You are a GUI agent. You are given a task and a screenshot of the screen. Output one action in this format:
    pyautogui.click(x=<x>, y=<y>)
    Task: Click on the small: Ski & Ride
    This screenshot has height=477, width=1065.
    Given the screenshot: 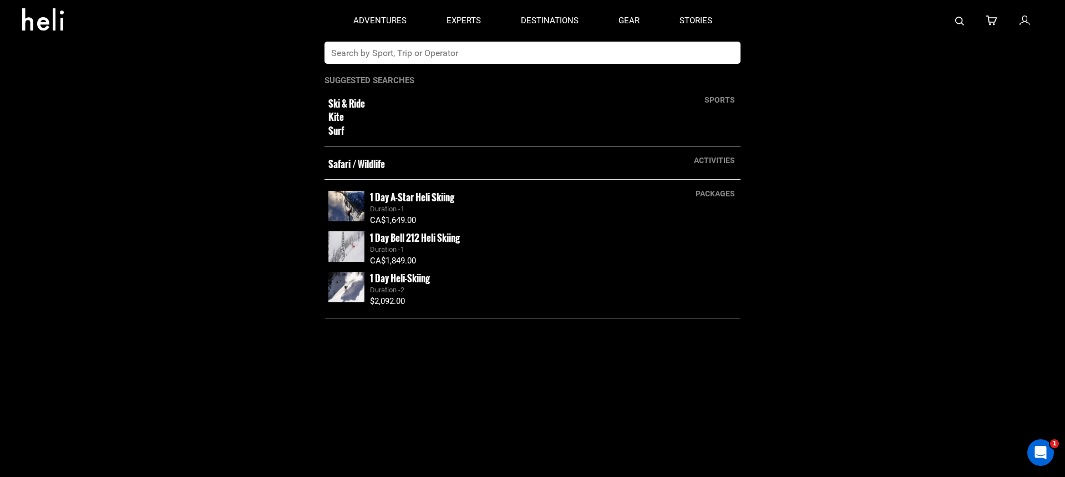 What is the action you would take?
    pyautogui.click(x=491, y=104)
    